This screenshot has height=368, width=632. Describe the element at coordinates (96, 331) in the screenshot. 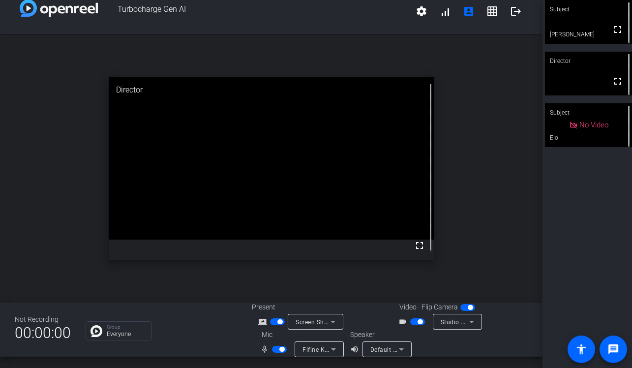

I see `img: Chat Icon` at that location.